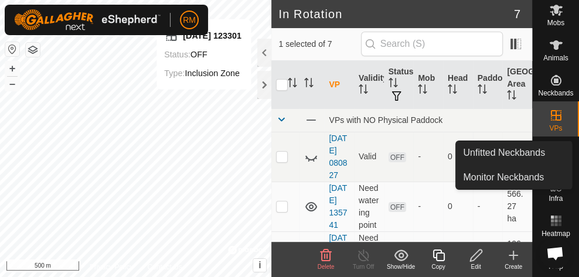 This screenshot has width=579, height=277. Describe the element at coordinates (398, 85) in the screenshot. I see `th: Status` at that location.